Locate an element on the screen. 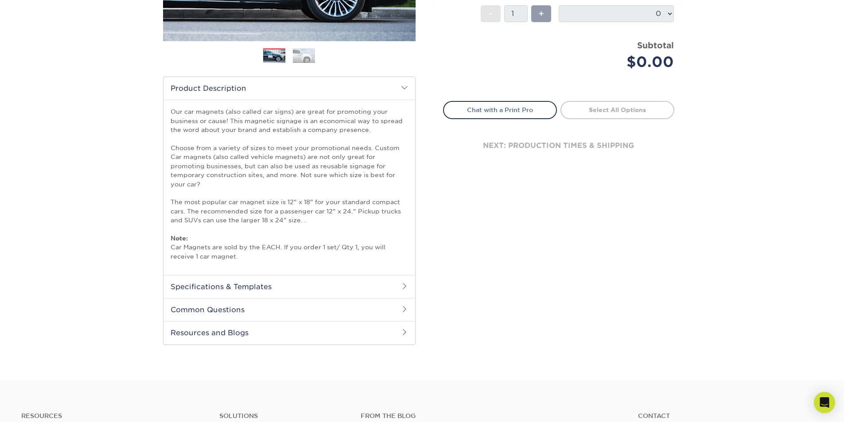 The width and height of the screenshot is (844, 422). p: Our car magnets (also called car signs) are great for promoting your business or cause! This magn... is located at coordinates (289, 184).